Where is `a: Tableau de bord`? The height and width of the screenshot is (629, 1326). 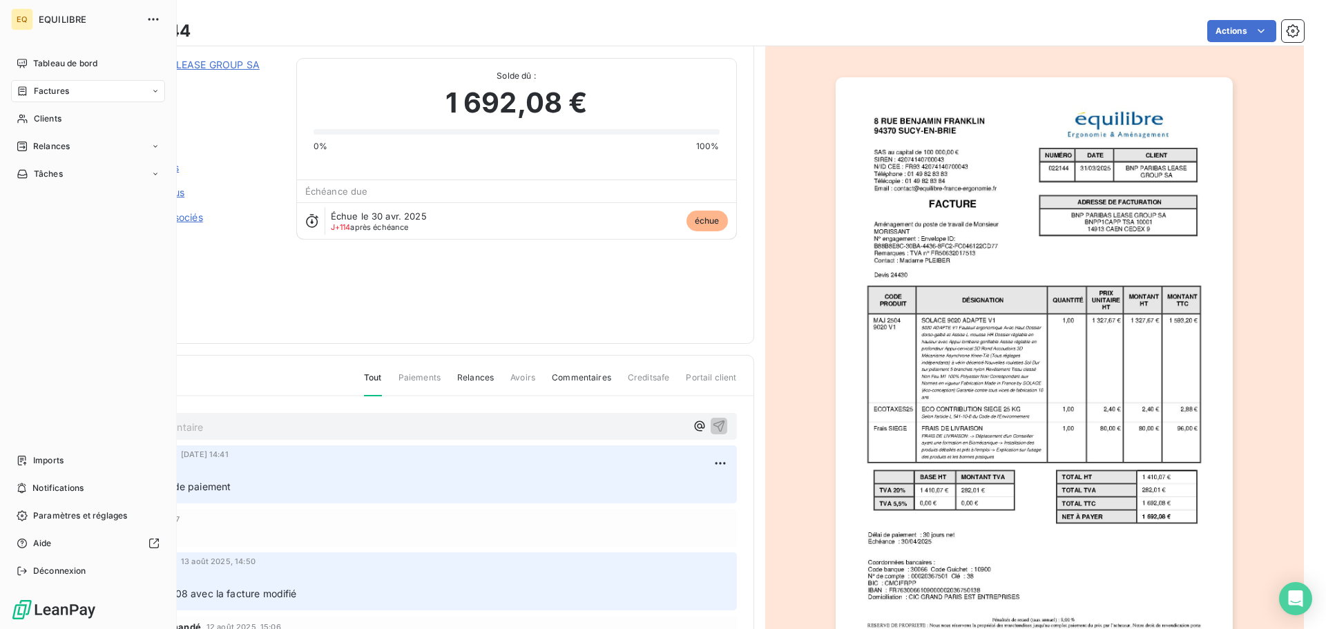 a: Tableau de bord is located at coordinates (88, 64).